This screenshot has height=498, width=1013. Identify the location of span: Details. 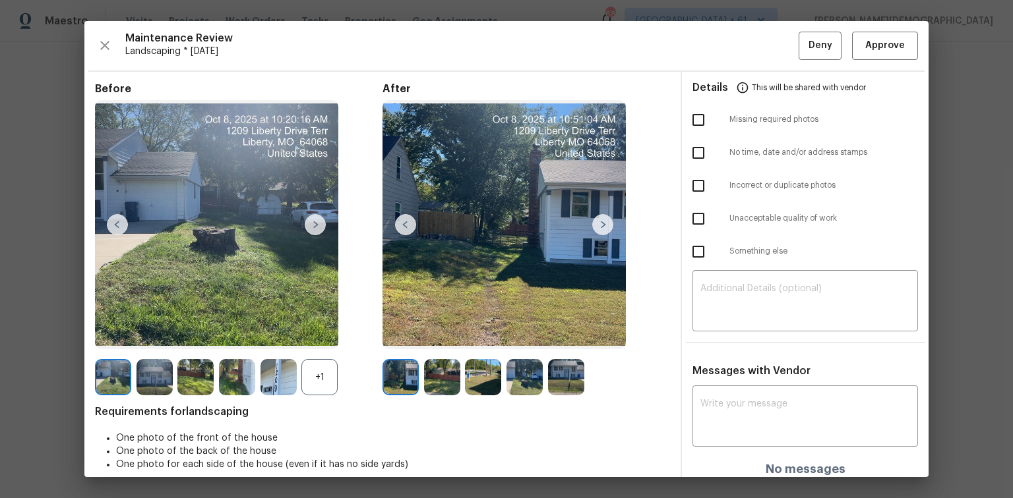
(710, 88).